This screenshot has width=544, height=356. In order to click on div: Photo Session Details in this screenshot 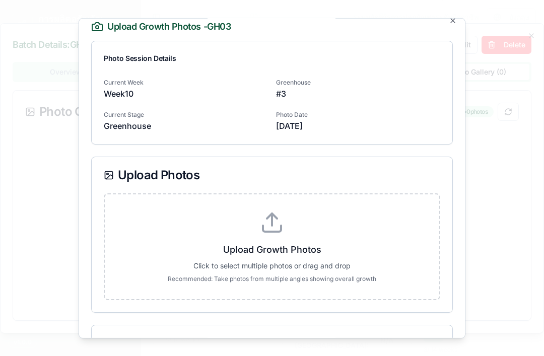, I will do `click(272, 58)`.